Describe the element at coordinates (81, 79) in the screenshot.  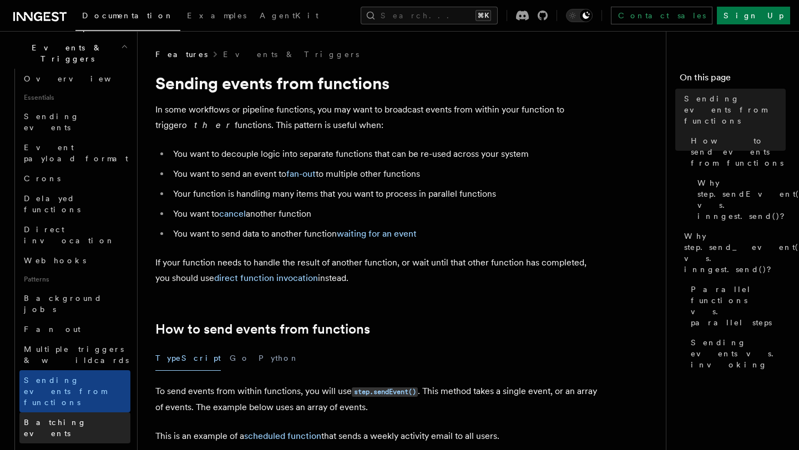
I see `span: Overview` at that location.